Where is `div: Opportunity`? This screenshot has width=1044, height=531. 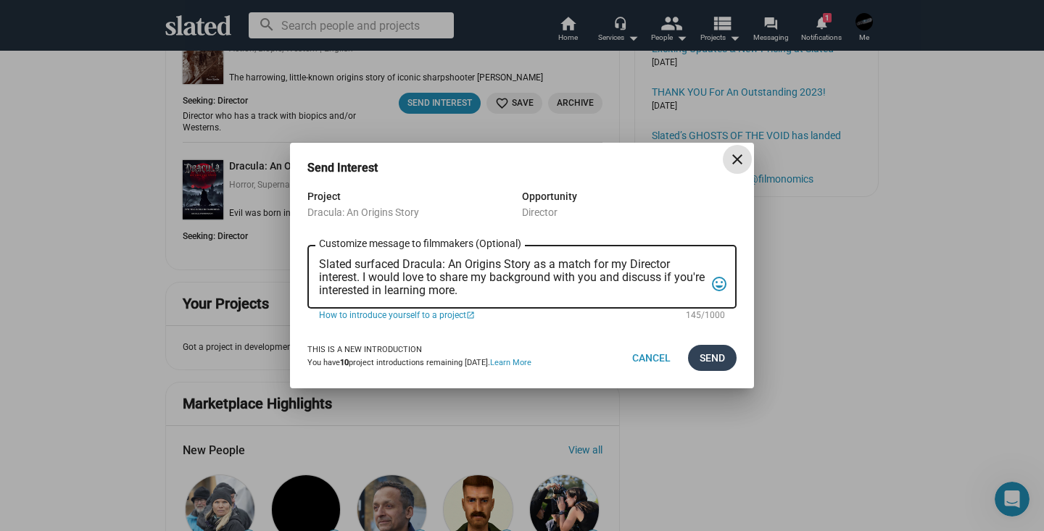 div: Opportunity is located at coordinates (629, 196).